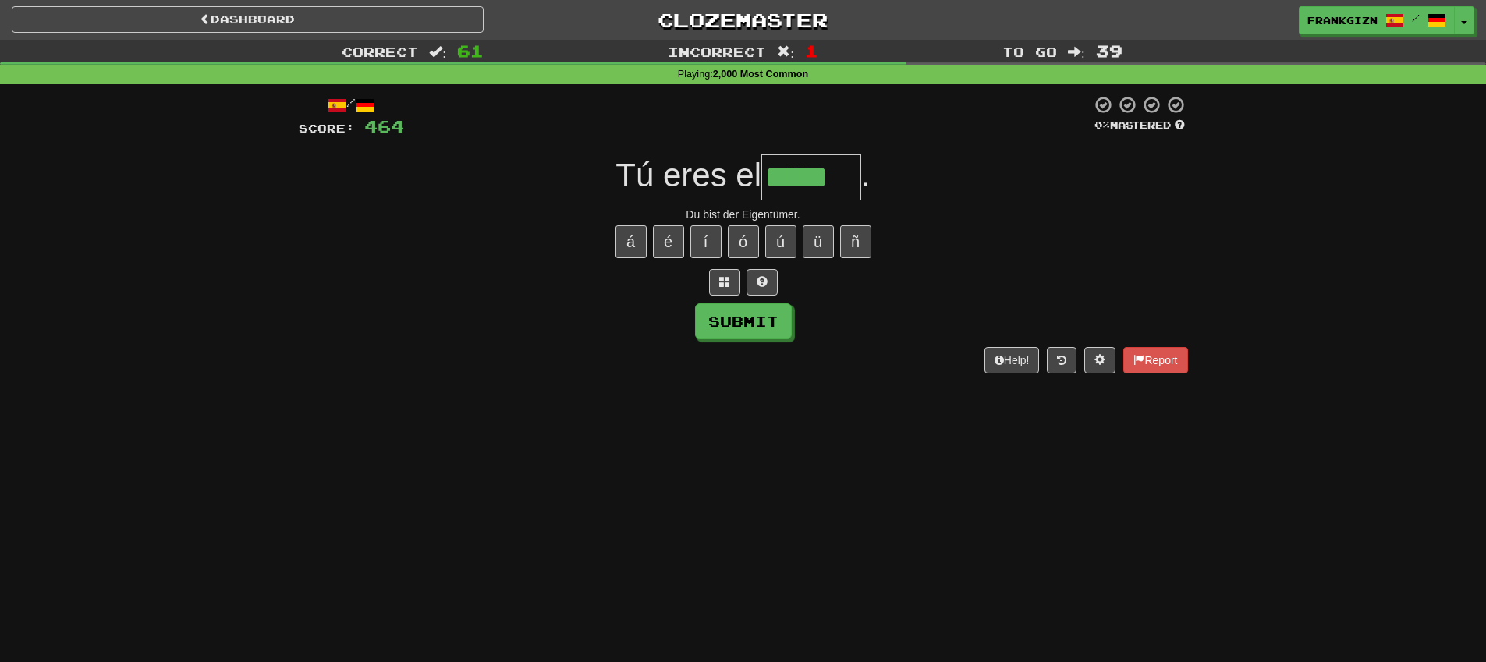  What do you see at coordinates (247, 19) in the screenshot?
I see `a: Dashboard` at bounding box center [247, 19].